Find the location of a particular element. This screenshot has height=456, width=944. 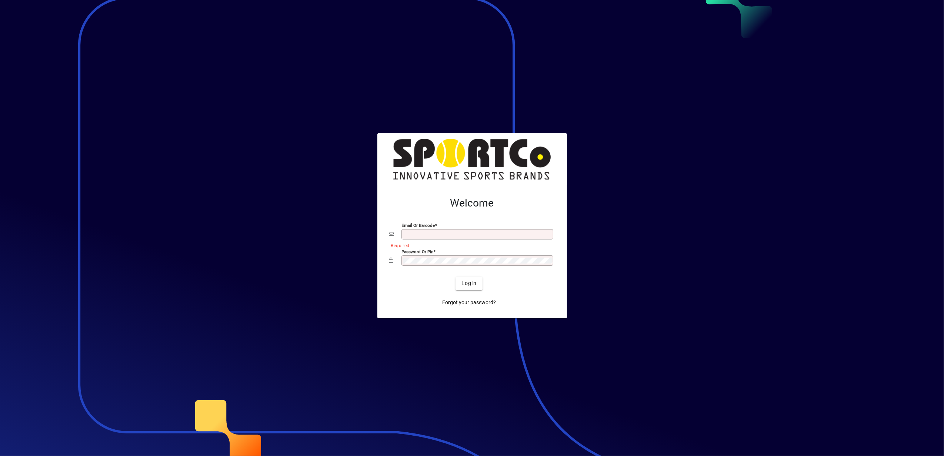

span: Forgot your password? is located at coordinates (469, 302).